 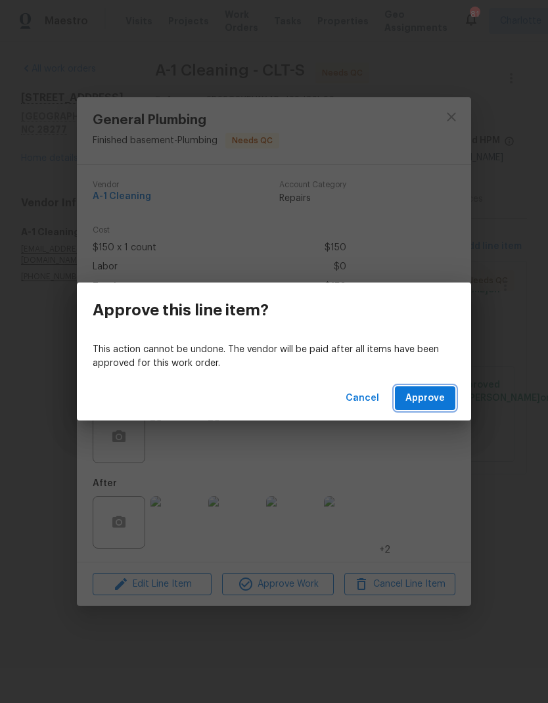 What do you see at coordinates (362, 398) in the screenshot?
I see `button: Cancel` at bounding box center [362, 398].